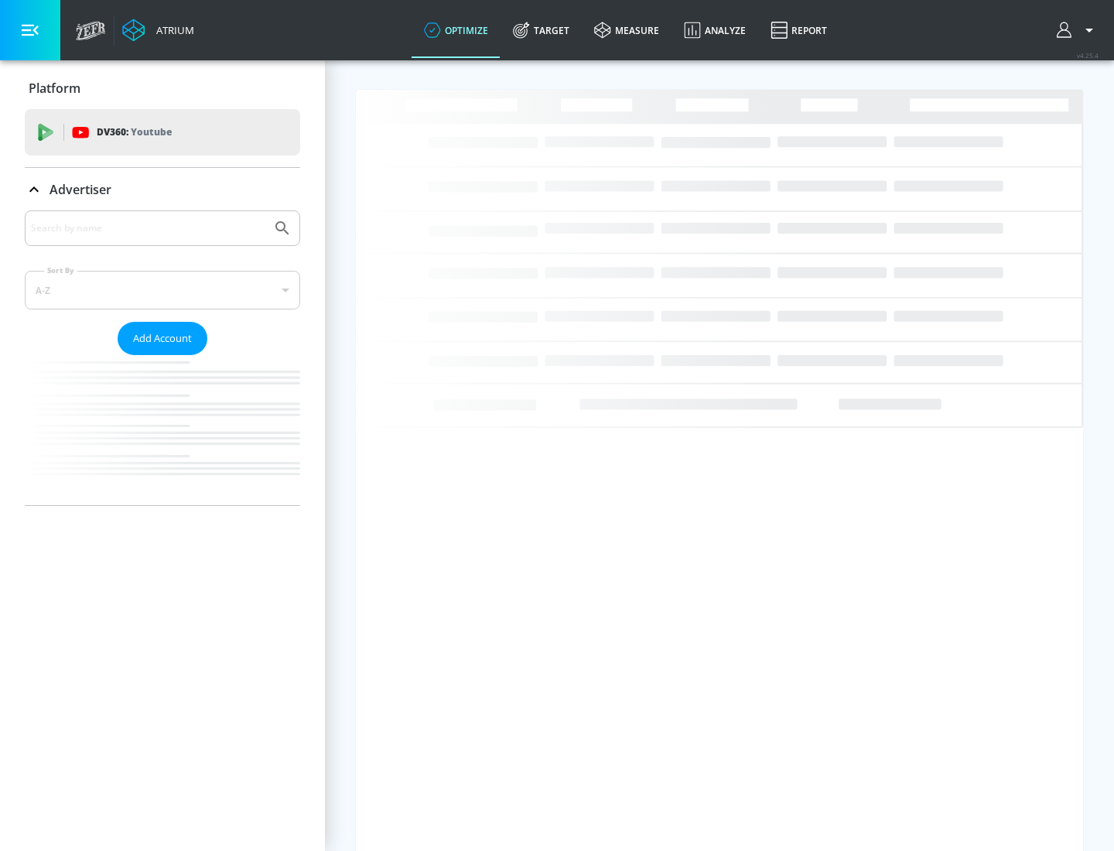  What do you see at coordinates (162, 290) in the screenshot?
I see `div: A-Z` at bounding box center [162, 290].